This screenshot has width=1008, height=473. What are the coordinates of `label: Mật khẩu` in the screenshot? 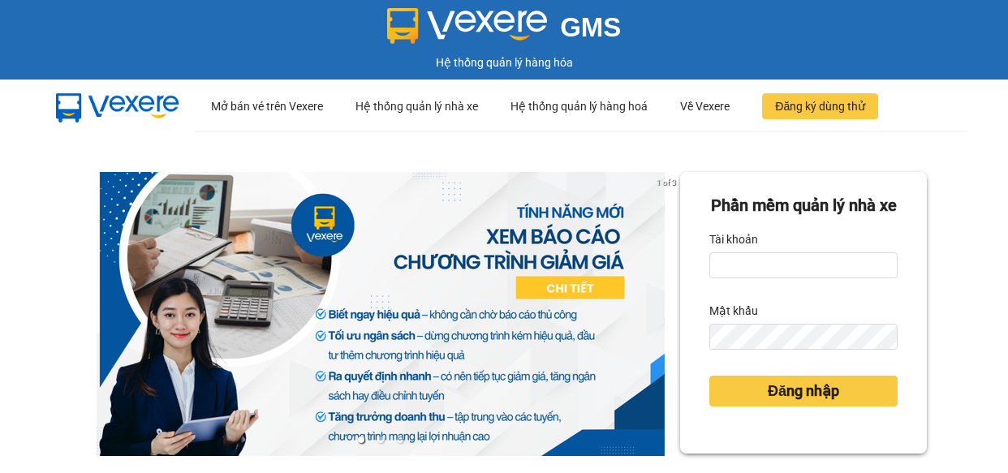 It's located at (734, 311).